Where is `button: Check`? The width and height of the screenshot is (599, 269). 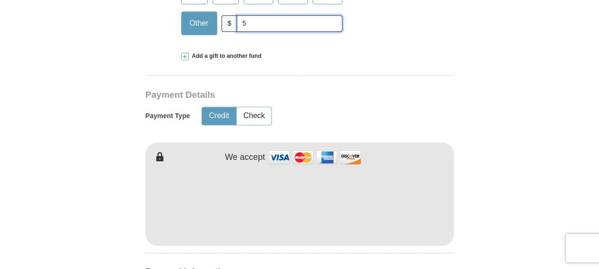 button: Check is located at coordinates (254, 116).